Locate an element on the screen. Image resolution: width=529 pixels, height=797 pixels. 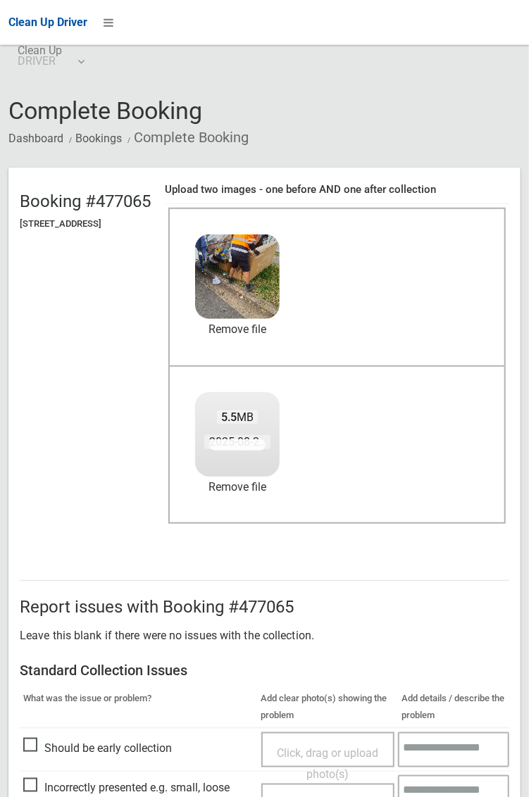
small: DRIVER is located at coordinates (39, 61).